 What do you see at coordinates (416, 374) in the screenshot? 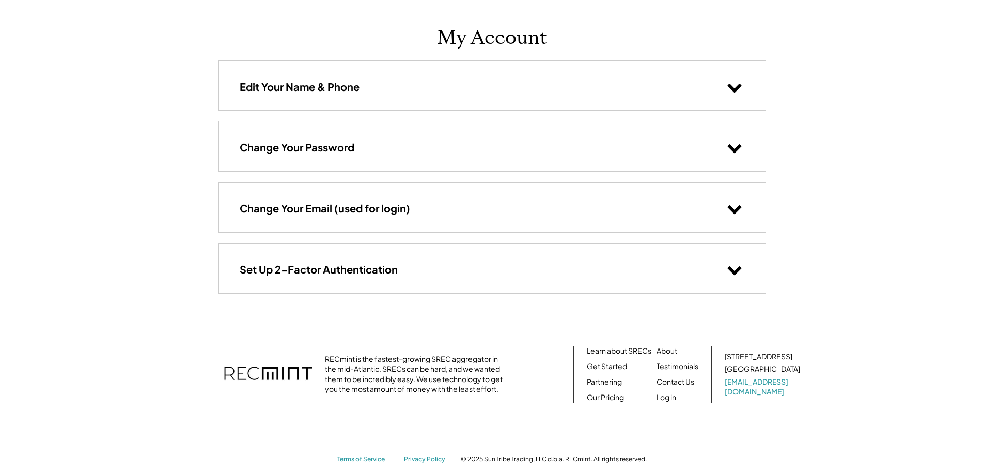
I see `div: RECmint is the fastest-growing SREC aggregator in the mid-Atlantic. SRECs can be hard, and we wan...` at bounding box center [416, 374].